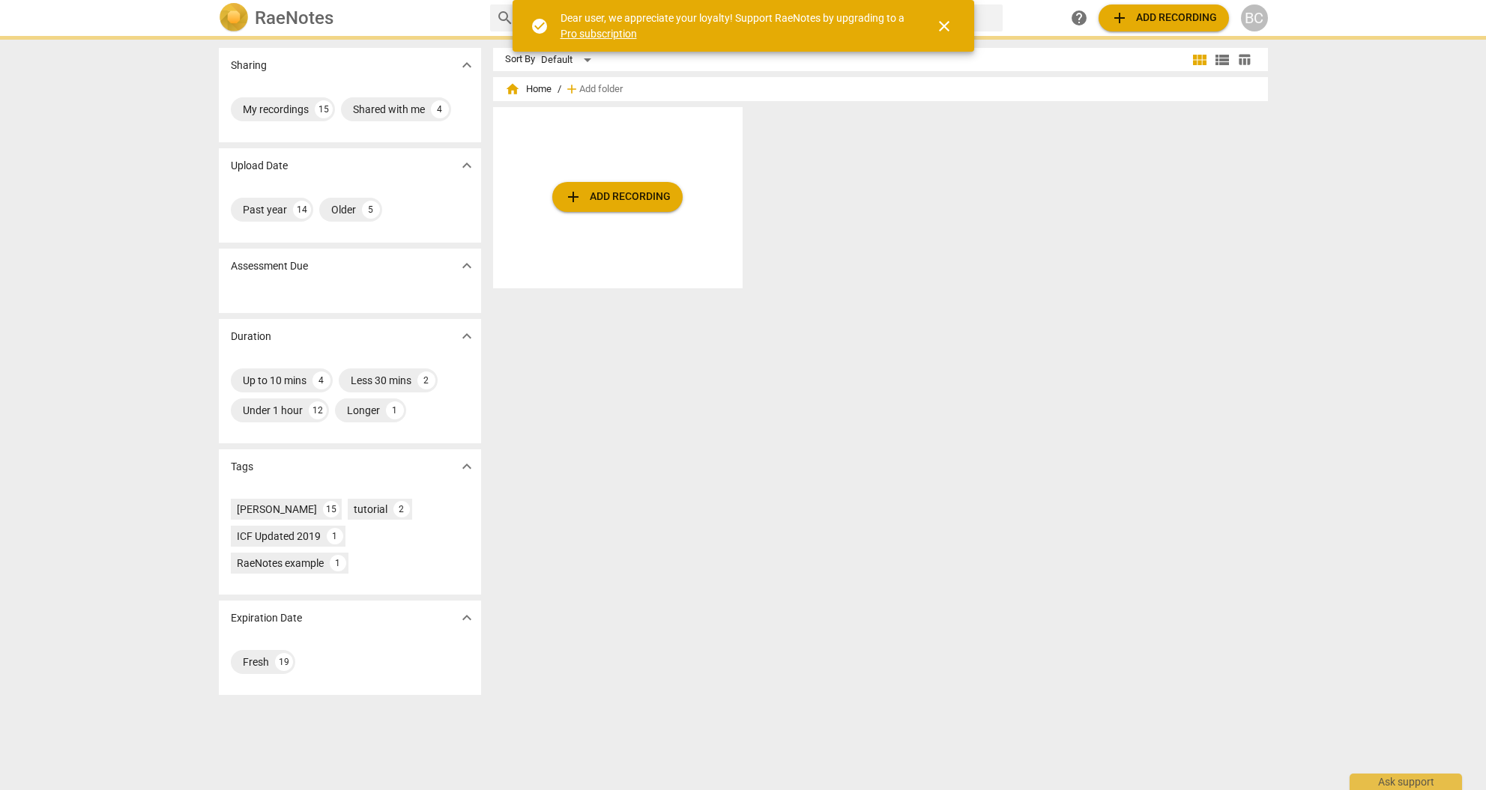  What do you see at coordinates (1222, 60) in the screenshot?
I see `button: List view` at bounding box center [1222, 60].